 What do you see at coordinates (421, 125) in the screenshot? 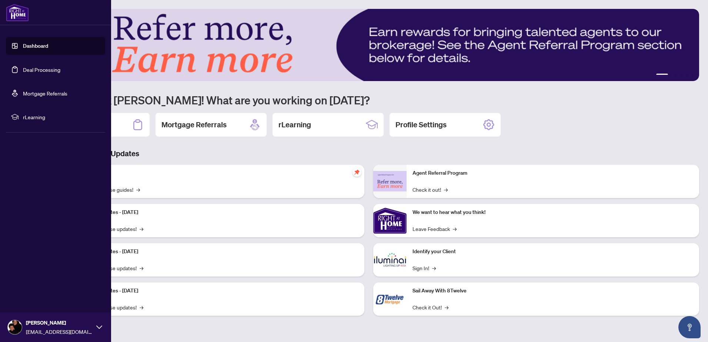
I see `h2: Profile Settings` at bounding box center [421, 125].